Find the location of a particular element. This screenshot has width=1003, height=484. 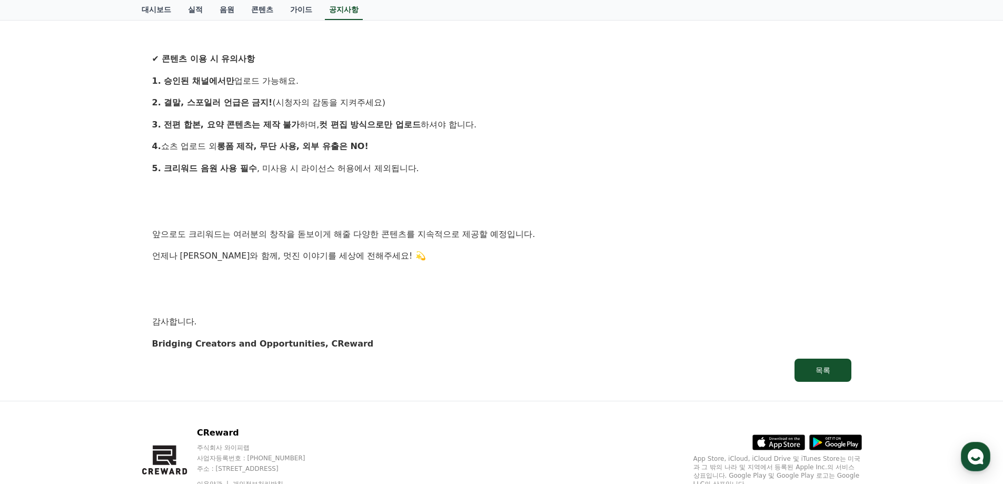

p: (시청자의 감동을 지켜주세요) is located at coordinates (502, 103).